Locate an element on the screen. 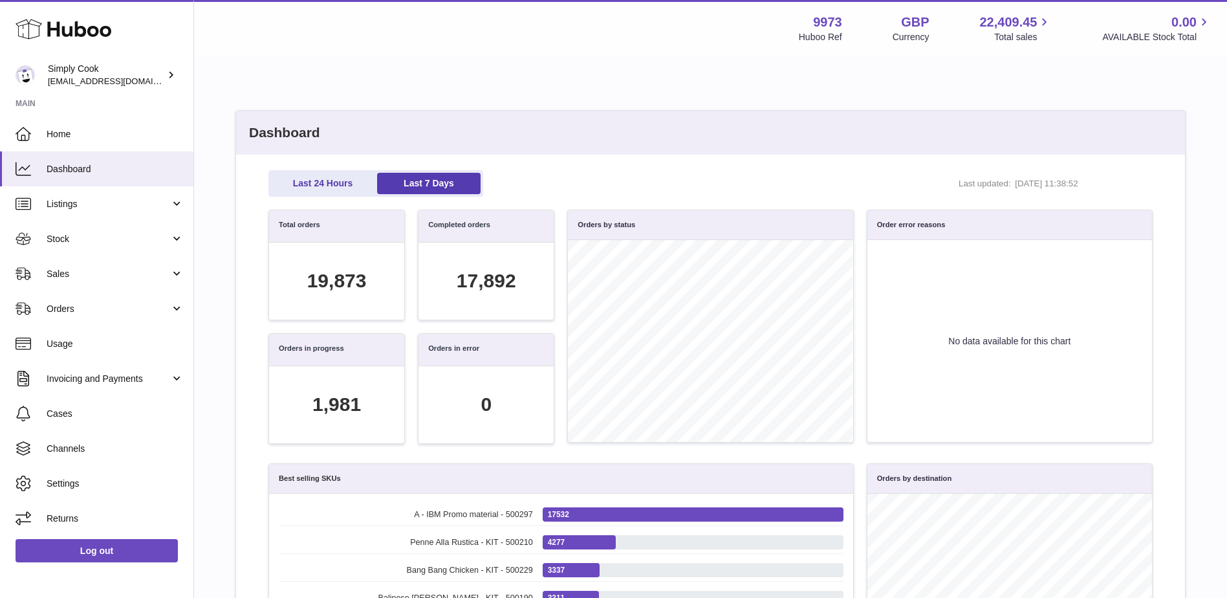 This screenshot has height=598, width=1227. span: Sales is located at coordinates (108, 274).